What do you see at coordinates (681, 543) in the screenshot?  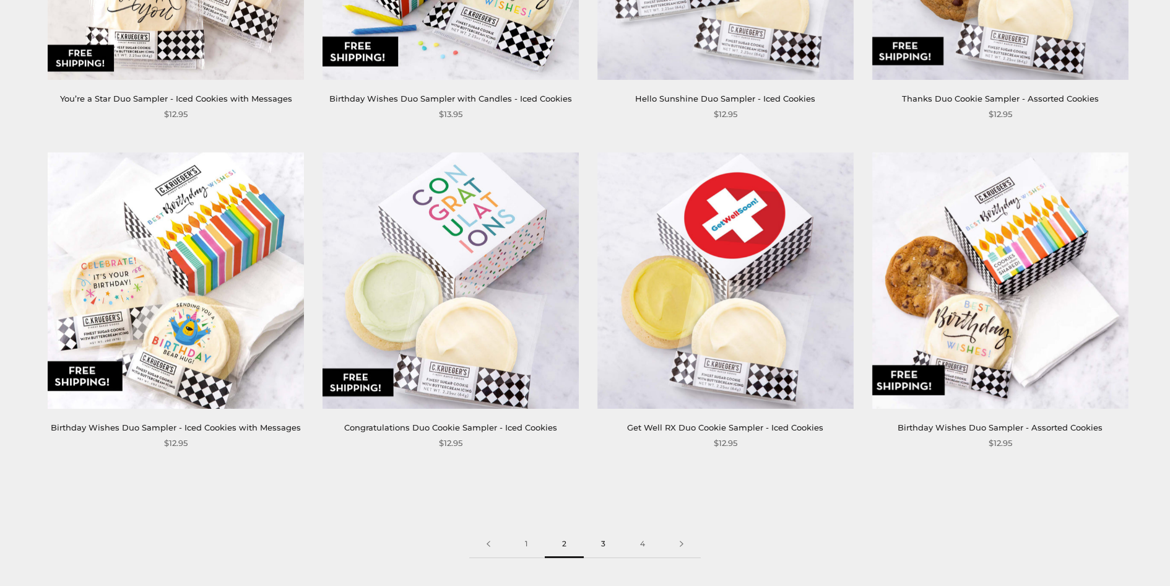 I see `a: Next page` at bounding box center [681, 543].